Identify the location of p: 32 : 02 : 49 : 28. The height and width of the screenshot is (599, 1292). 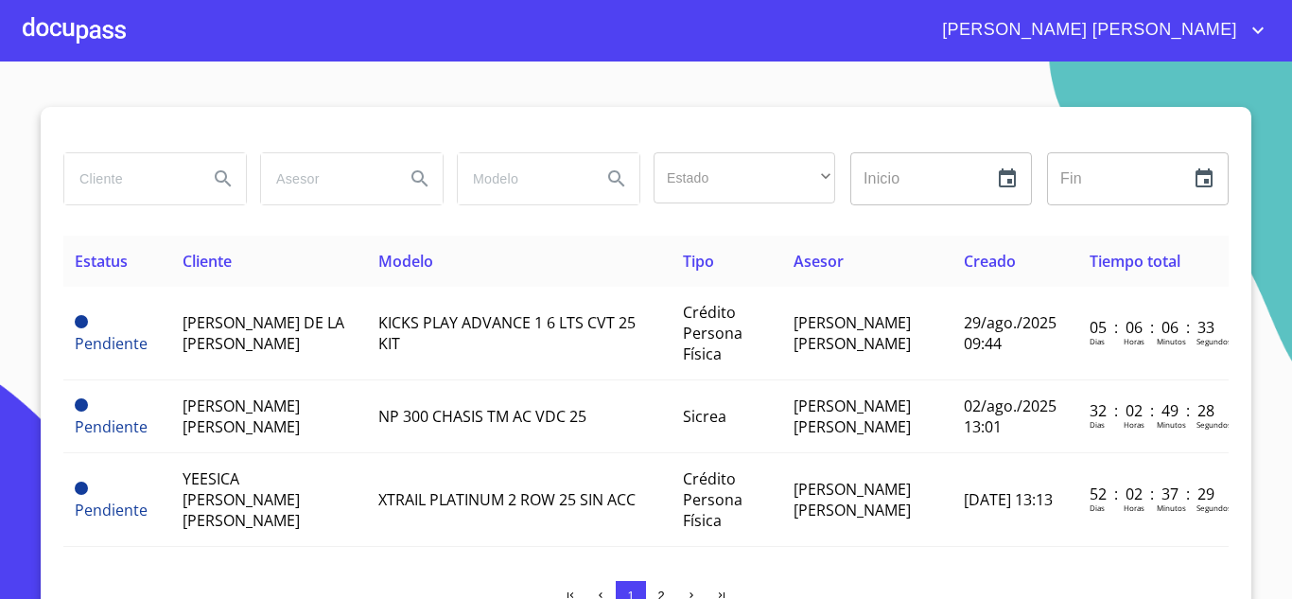
(1153, 410).